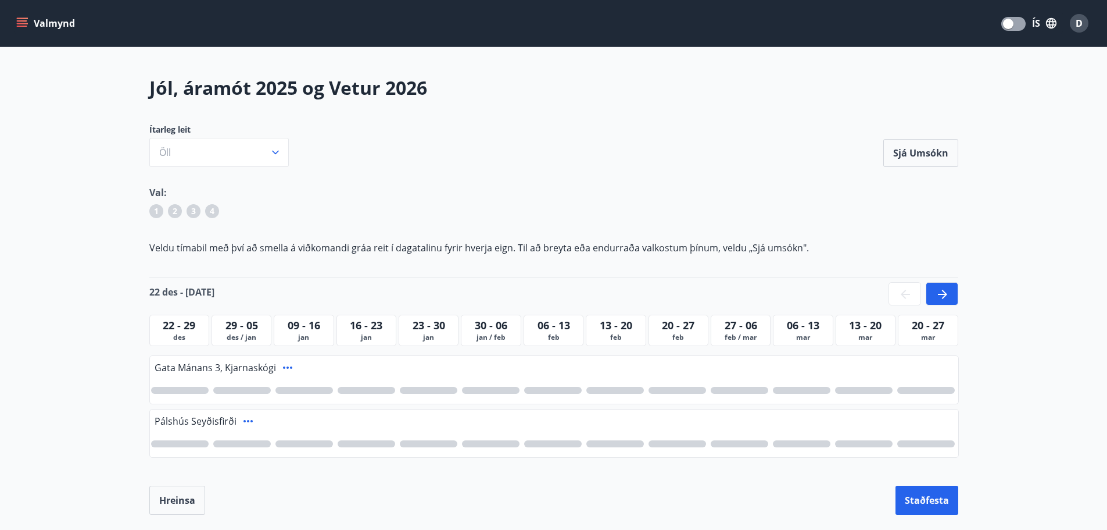  I want to click on span: Öll, so click(165, 152).